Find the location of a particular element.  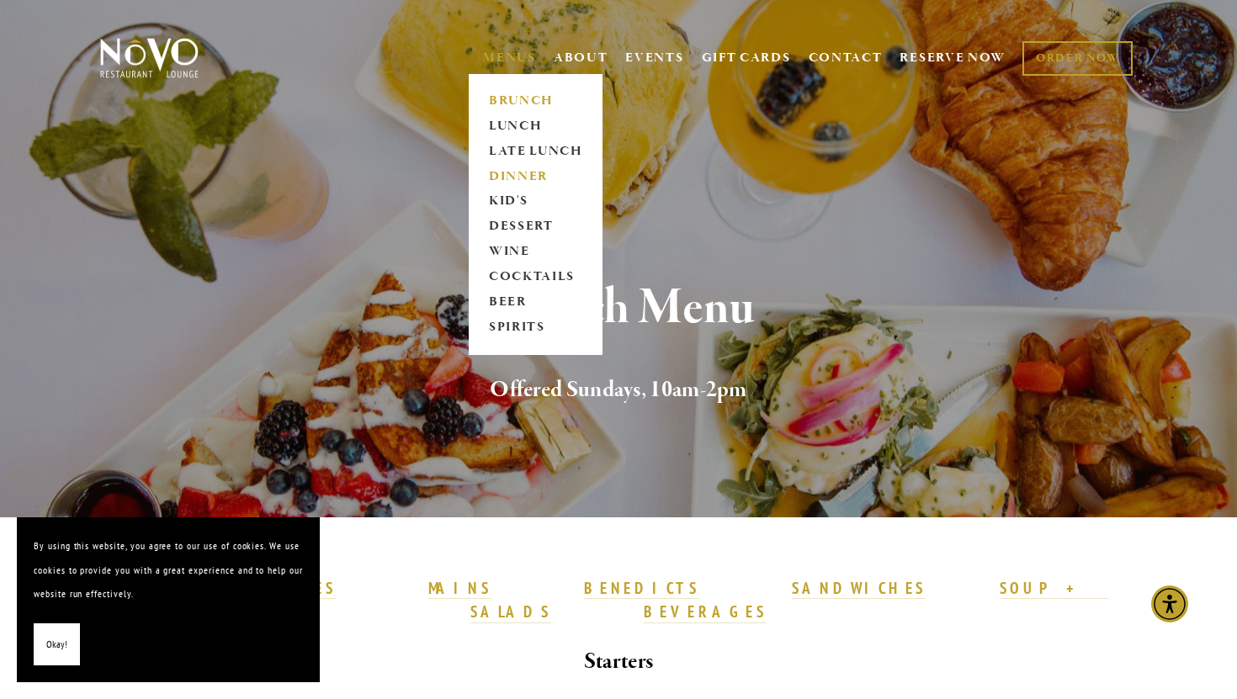

strong: Starters is located at coordinates (619, 662).